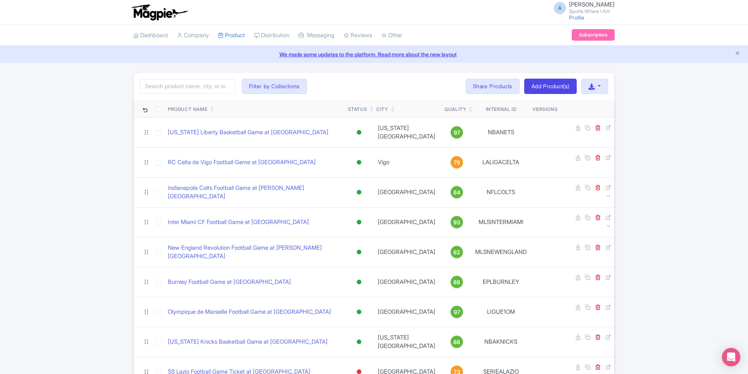  I want to click on span: 79, so click(457, 162).